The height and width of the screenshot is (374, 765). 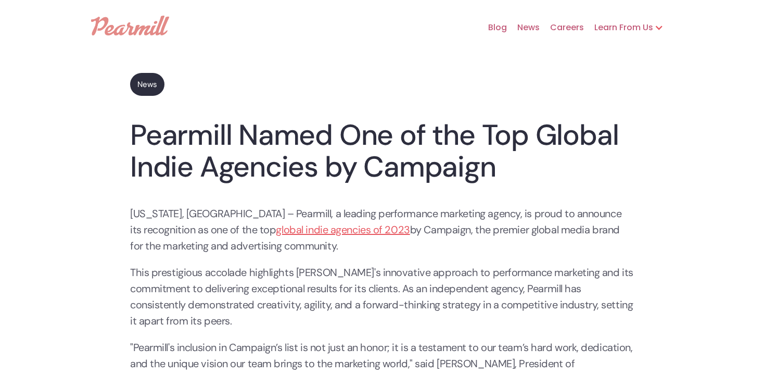 What do you see at coordinates (493, 28) in the screenshot?
I see `a: Blog` at bounding box center [493, 28].